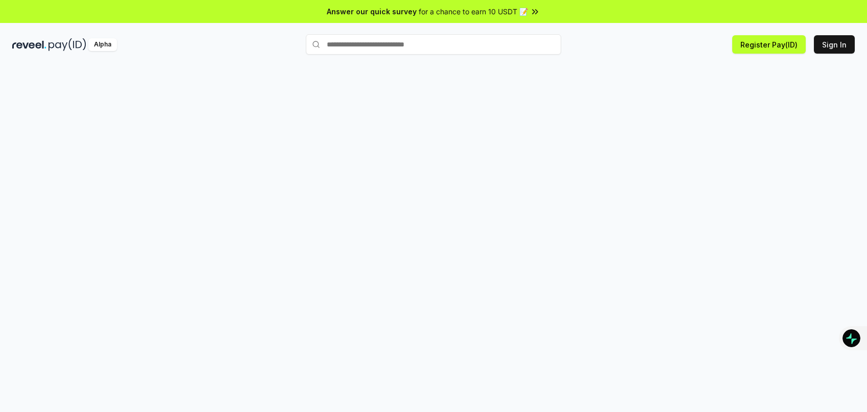 The image size is (867, 412). Describe the element at coordinates (769, 44) in the screenshot. I see `button: Register Pay(ID)` at that location.